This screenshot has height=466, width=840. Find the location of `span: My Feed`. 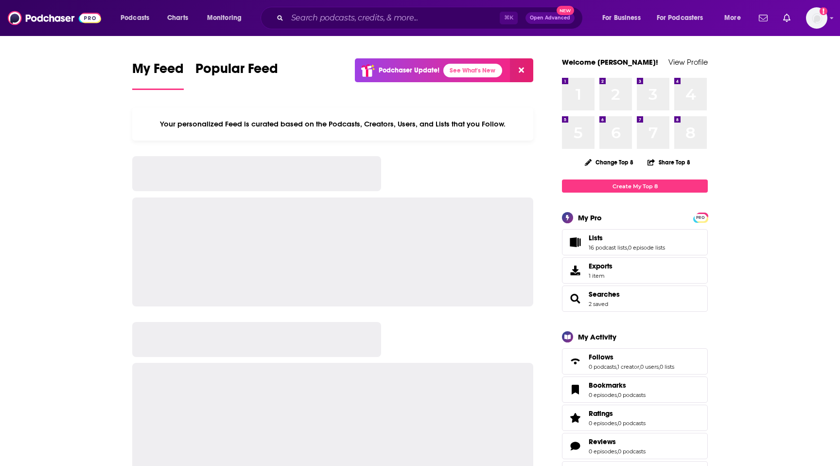

span: My Feed is located at coordinates (158, 71).